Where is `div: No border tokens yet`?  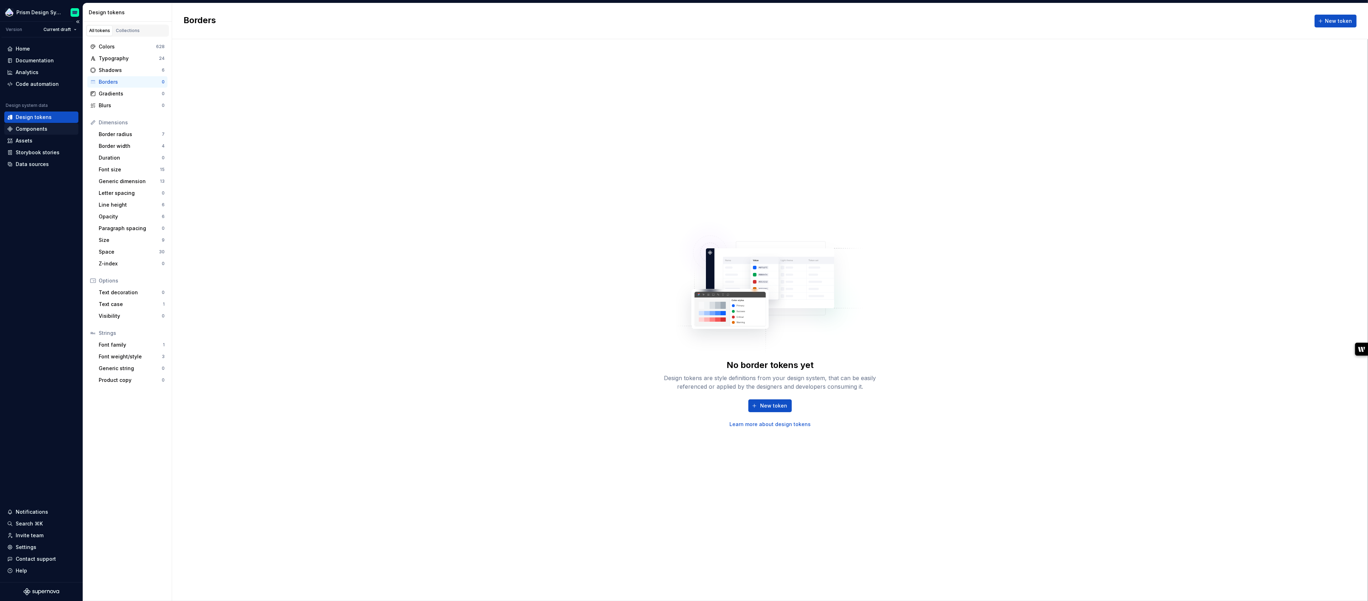 div: No border tokens yet is located at coordinates (770, 365).